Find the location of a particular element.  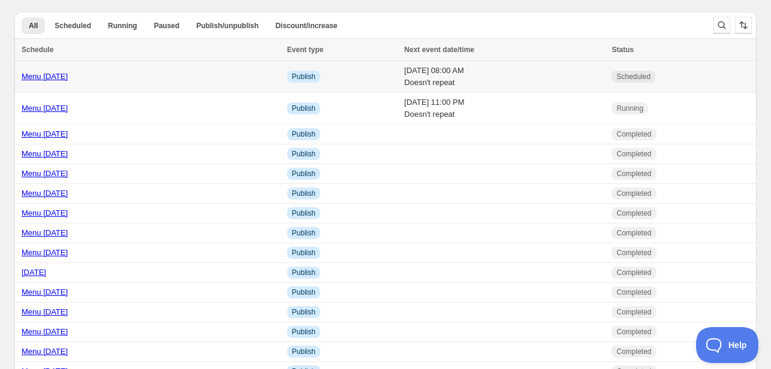

span: Publish/unpublish is located at coordinates (227, 26).